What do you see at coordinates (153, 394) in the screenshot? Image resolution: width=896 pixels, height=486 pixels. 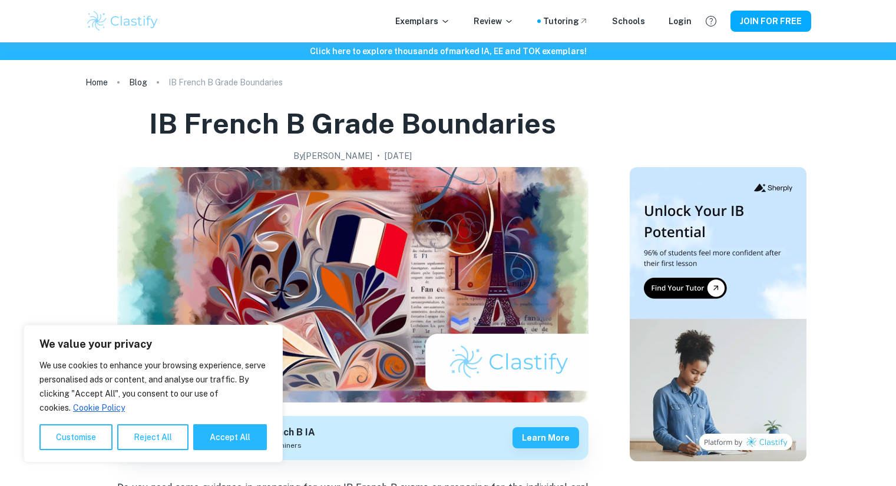 I see `div: We value your privacy` at bounding box center [153, 394].